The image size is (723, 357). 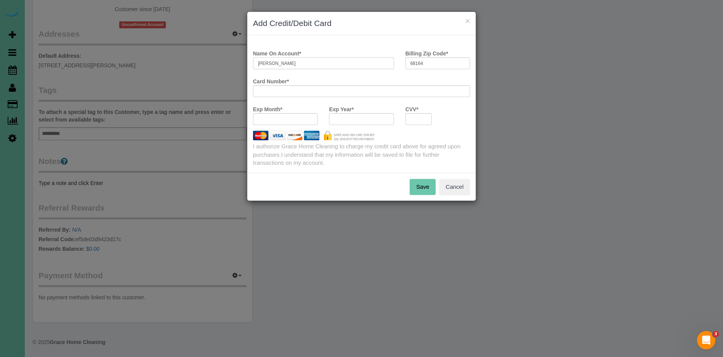 What do you see at coordinates (361, 23) in the screenshot?
I see `h3: Add Credit/Debit Card` at bounding box center [361, 23].